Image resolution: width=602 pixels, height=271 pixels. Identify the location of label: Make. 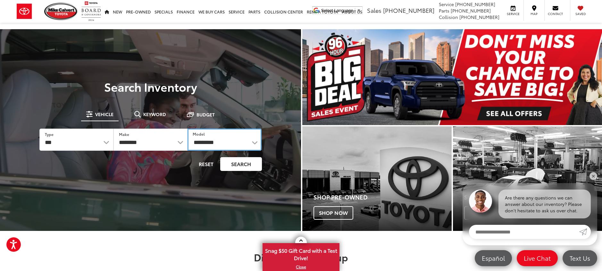
(124, 134).